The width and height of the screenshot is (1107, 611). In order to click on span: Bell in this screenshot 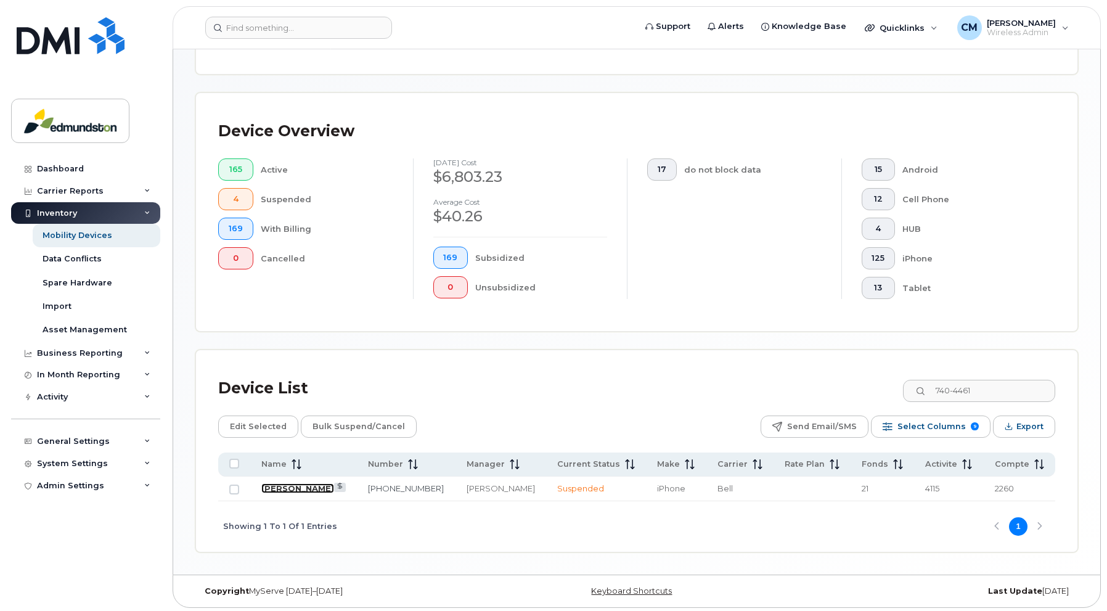, I will do `click(725, 488)`.